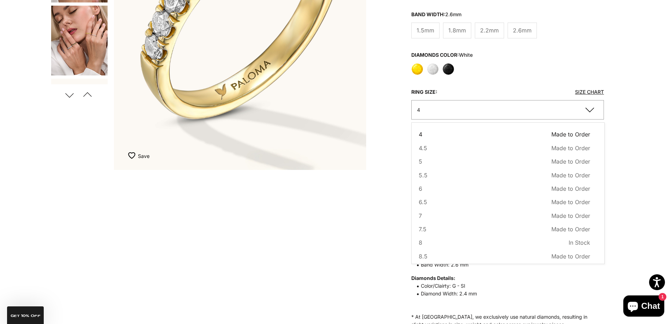 The width and height of the screenshot is (672, 324). I want to click on span: 7.5, so click(422, 229).